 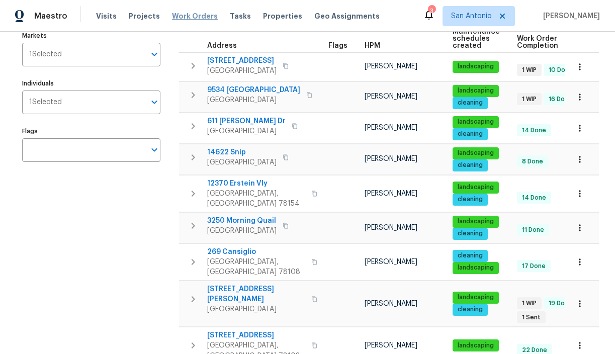 What do you see at coordinates (256, 252) in the screenshot?
I see `span: 269 Cansiglio` at bounding box center [256, 252].